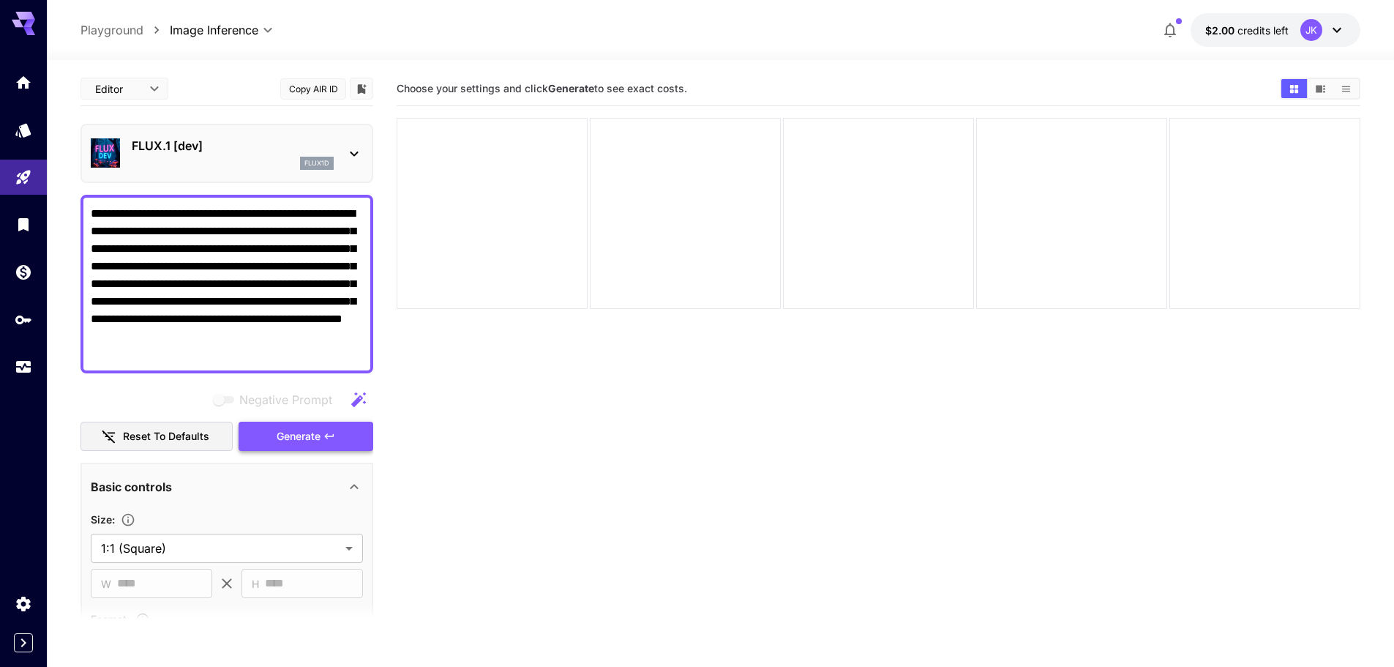 The height and width of the screenshot is (667, 1394). I want to click on span: Editor, so click(118, 89).